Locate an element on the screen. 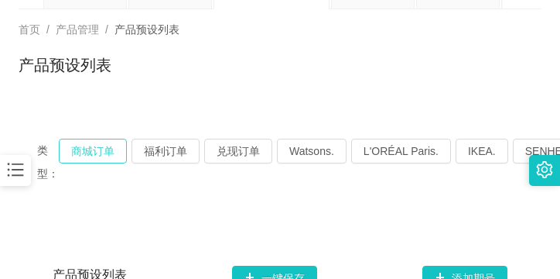  button: 商城订单 is located at coordinates (93, 151).